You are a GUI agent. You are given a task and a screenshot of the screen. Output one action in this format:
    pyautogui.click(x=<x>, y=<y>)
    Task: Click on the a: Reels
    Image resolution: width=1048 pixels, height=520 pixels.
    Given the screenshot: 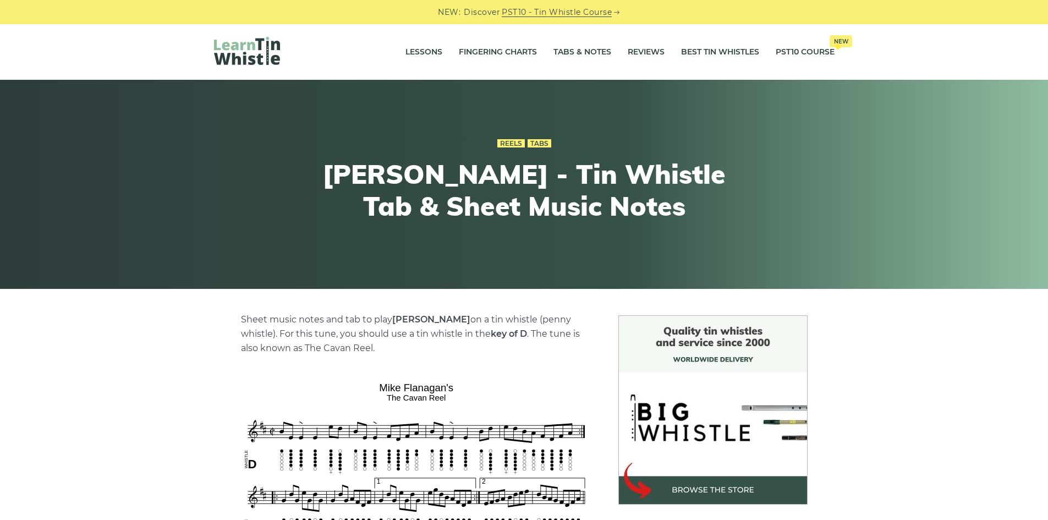 What is the action you would take?
    pyautogui.click(x=511, y=144)
    